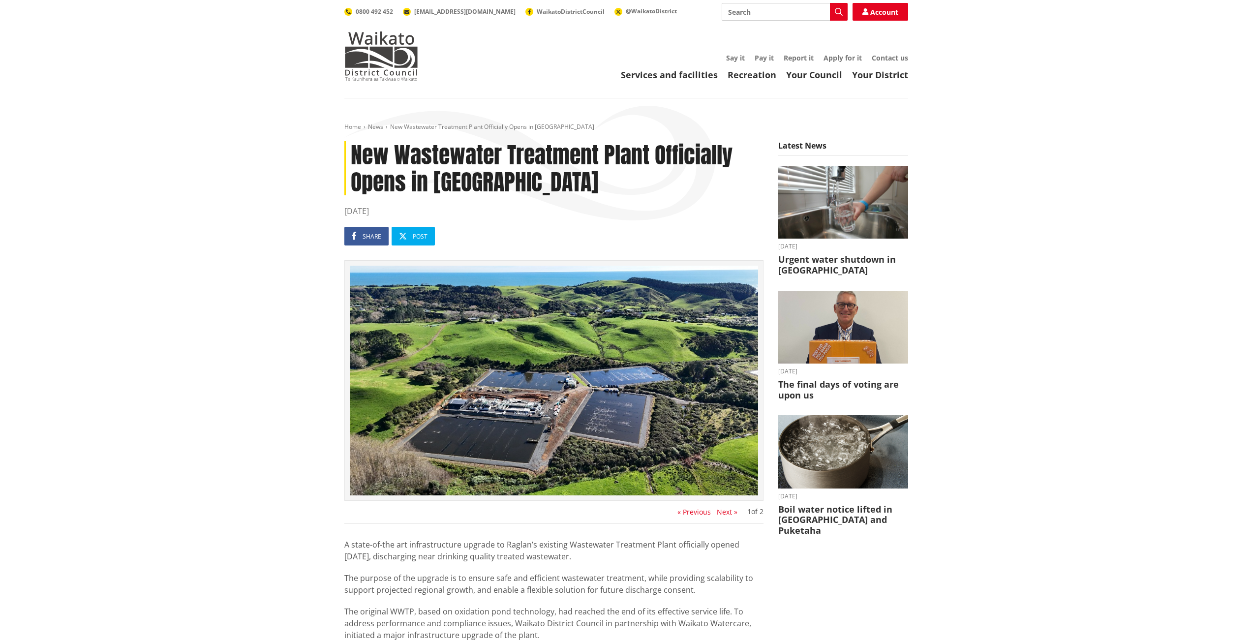 Image resolution: width=1252 pixels, height=642 pixels. What do you see at coordinates (843, 452) in the screenshot?
I see `img: boil water notice` at bounding box center [843, 452].